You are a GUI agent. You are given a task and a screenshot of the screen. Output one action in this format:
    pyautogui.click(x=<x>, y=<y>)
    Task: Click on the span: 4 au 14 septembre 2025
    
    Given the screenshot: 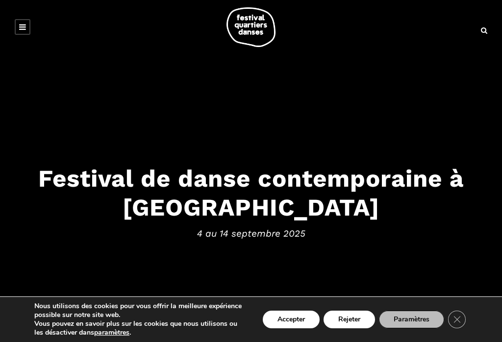 What is the action you would take?
    pyautogui.click(x=251, y=234)
    